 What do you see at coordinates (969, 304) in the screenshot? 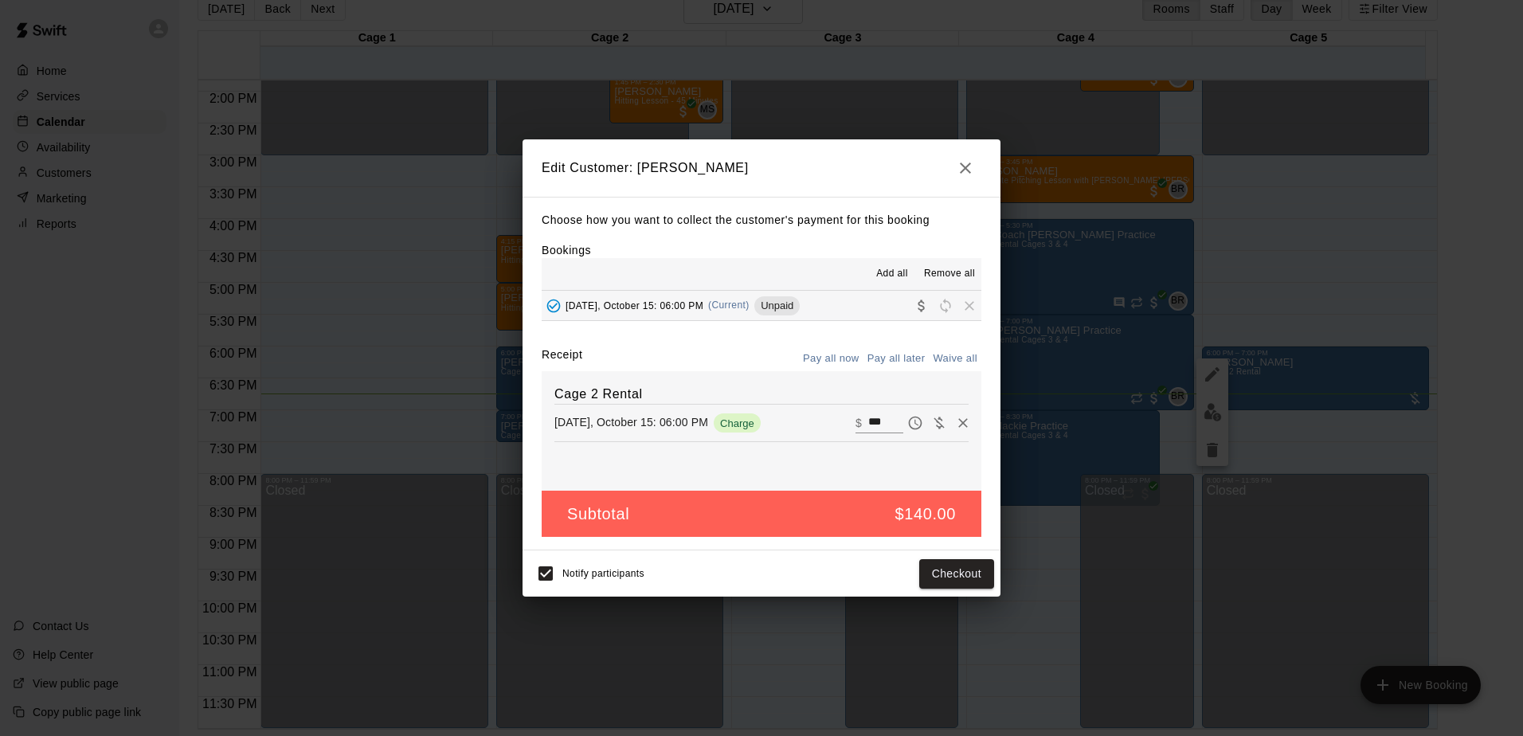
I see `span: Remove` at bounding box center [969, 304].